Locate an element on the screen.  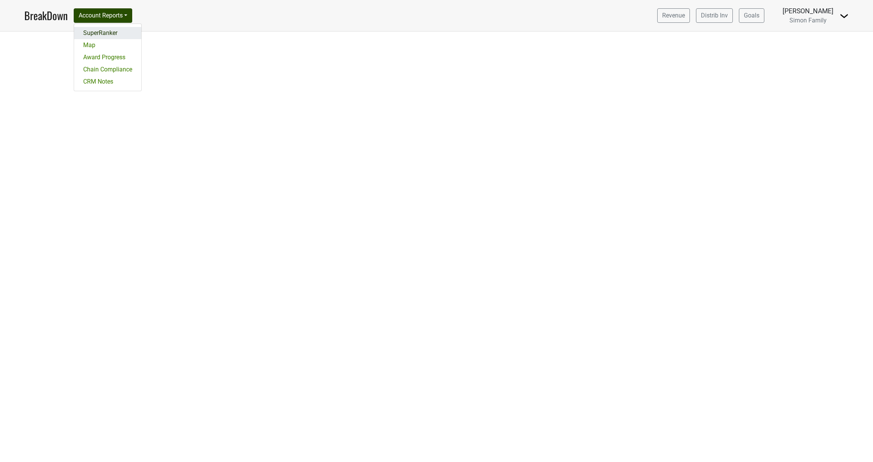
a: SuperRanker is located at coordinates (107, 33).